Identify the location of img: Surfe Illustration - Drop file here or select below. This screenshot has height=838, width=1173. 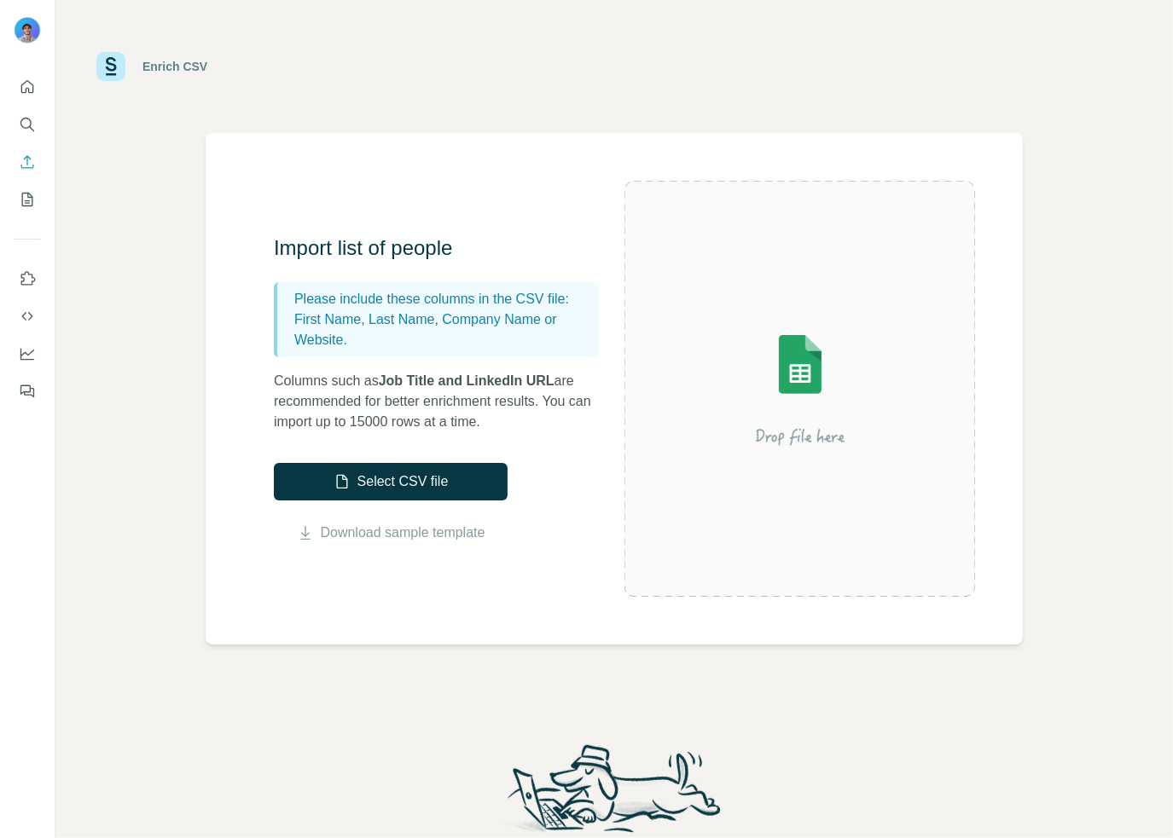
(800, 389).